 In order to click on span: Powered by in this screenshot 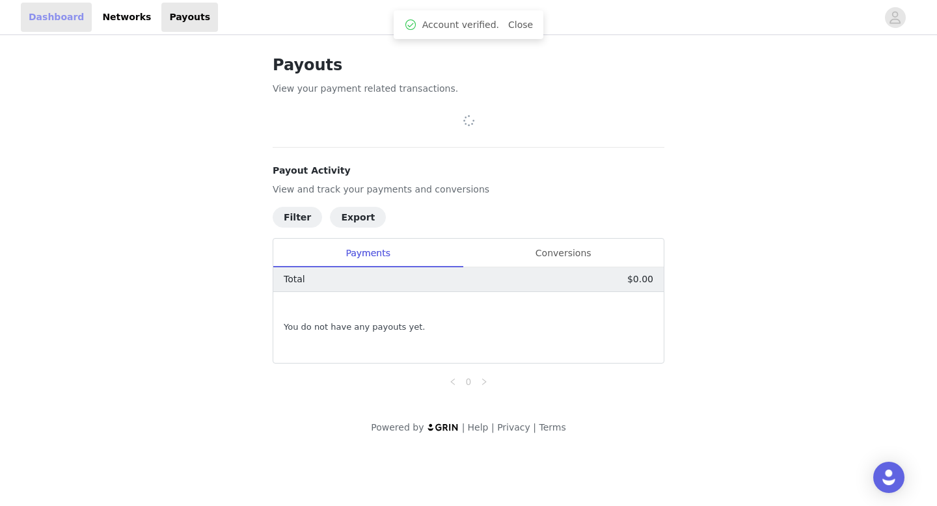, I will do `click(397, 427)`.